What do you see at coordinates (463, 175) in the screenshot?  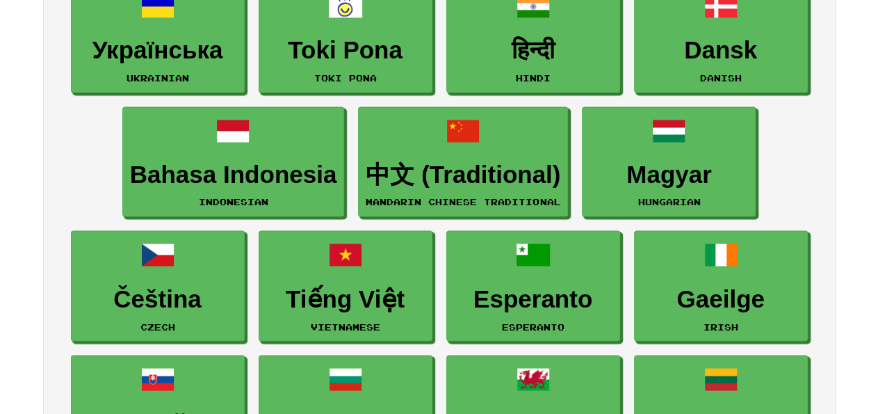 I see `h3: 中文 (Traditional)` at bounding box center [463, 175].